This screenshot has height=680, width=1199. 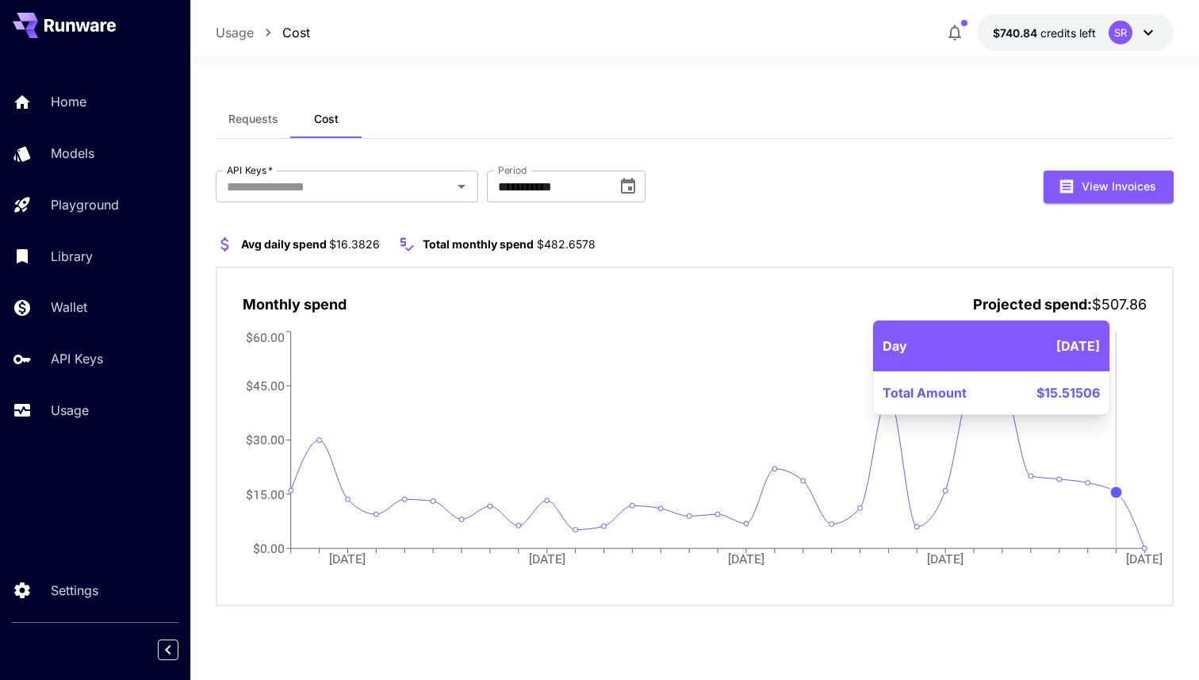 What do you see at coordinates (32, 48) in the screenshot?
I see `img: website_grey.svg` at bounding box center [32, 48].